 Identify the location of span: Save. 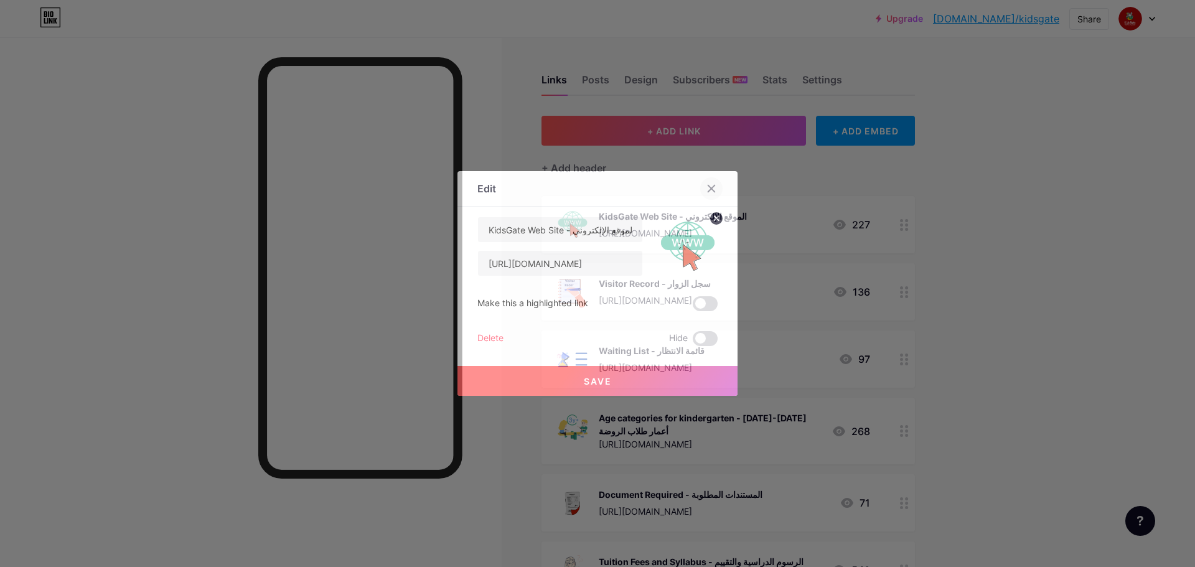
(598, 381).